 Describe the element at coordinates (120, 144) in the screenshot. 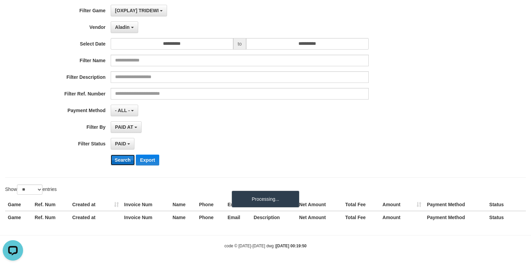

I see `span: PAID` at that location.